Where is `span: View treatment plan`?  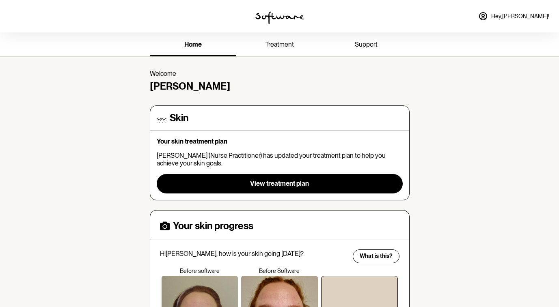
span: View treatment plan is located at coordinates (279, 184).